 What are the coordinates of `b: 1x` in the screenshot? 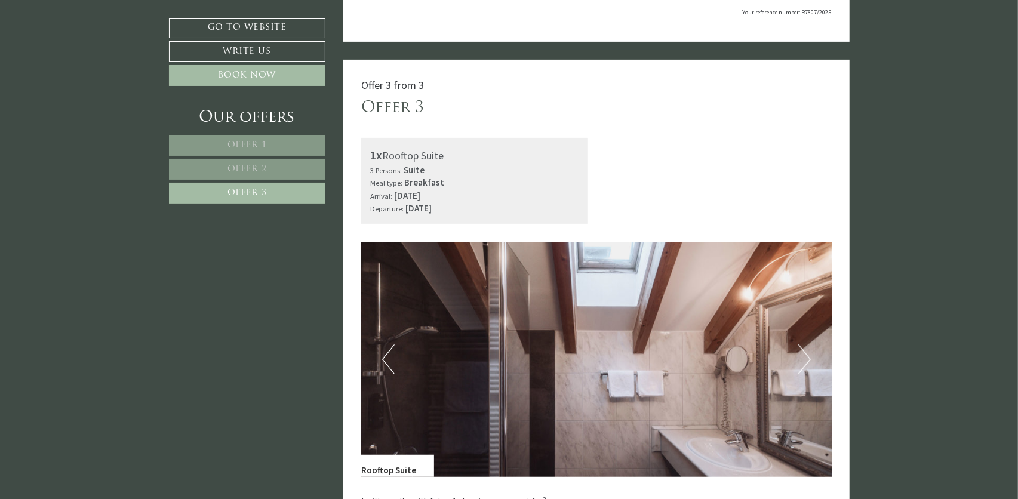 It's located at (376, 155).